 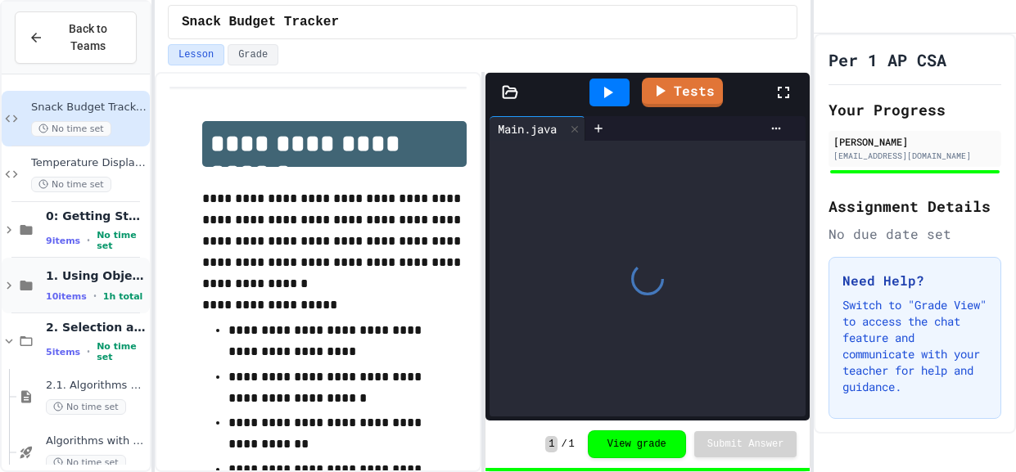 What do you see at coordinates (887, 60) in the screenshot?
I see `h1: Per 1 AP CSA` at bounding box center [887, 60].